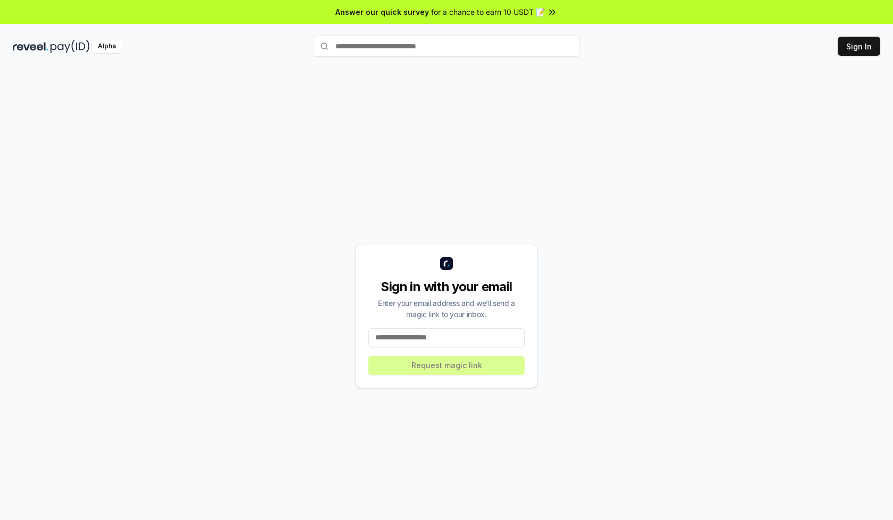 This screenshot has height=520, width=893. I want to click on img: logo_small, so click(446, 264).